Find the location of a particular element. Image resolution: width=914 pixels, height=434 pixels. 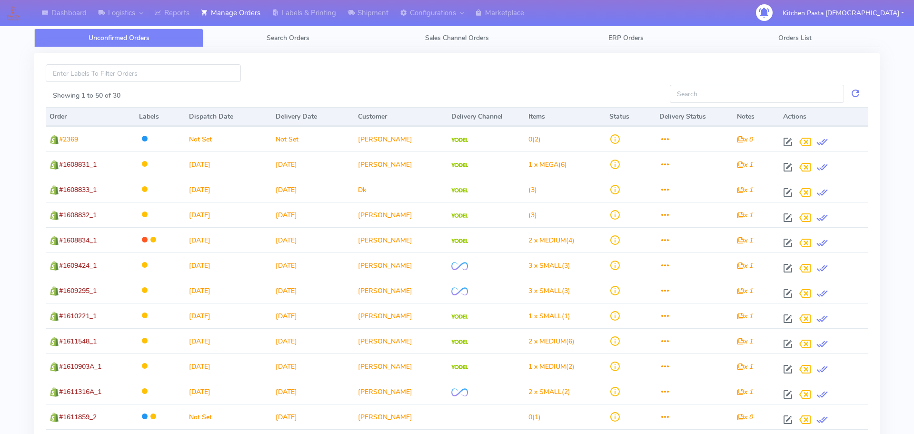

span: #1608832_1 is located at coordinates (78, 215).